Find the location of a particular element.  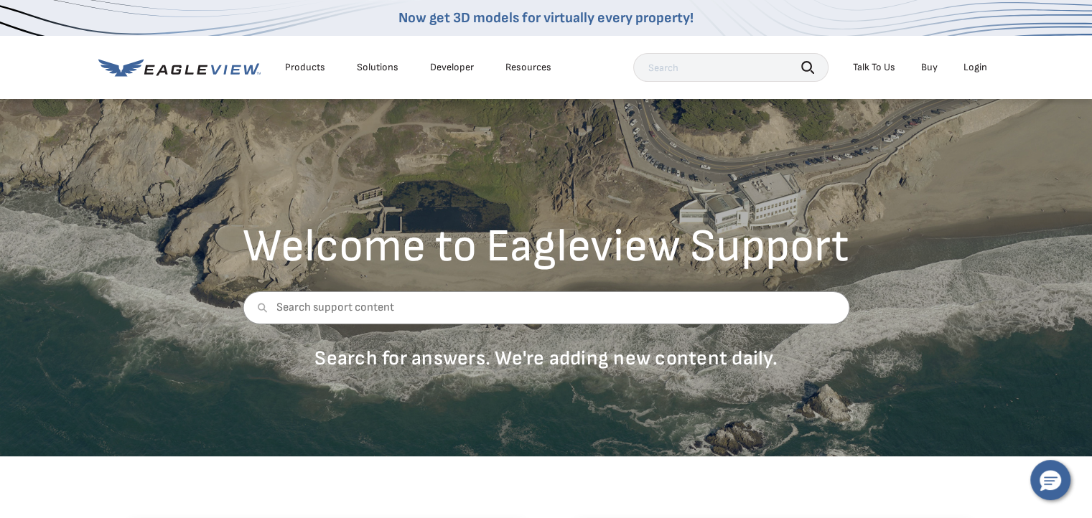

h2: Welcome to Eagleview Support is located at coordinates (546, 247).